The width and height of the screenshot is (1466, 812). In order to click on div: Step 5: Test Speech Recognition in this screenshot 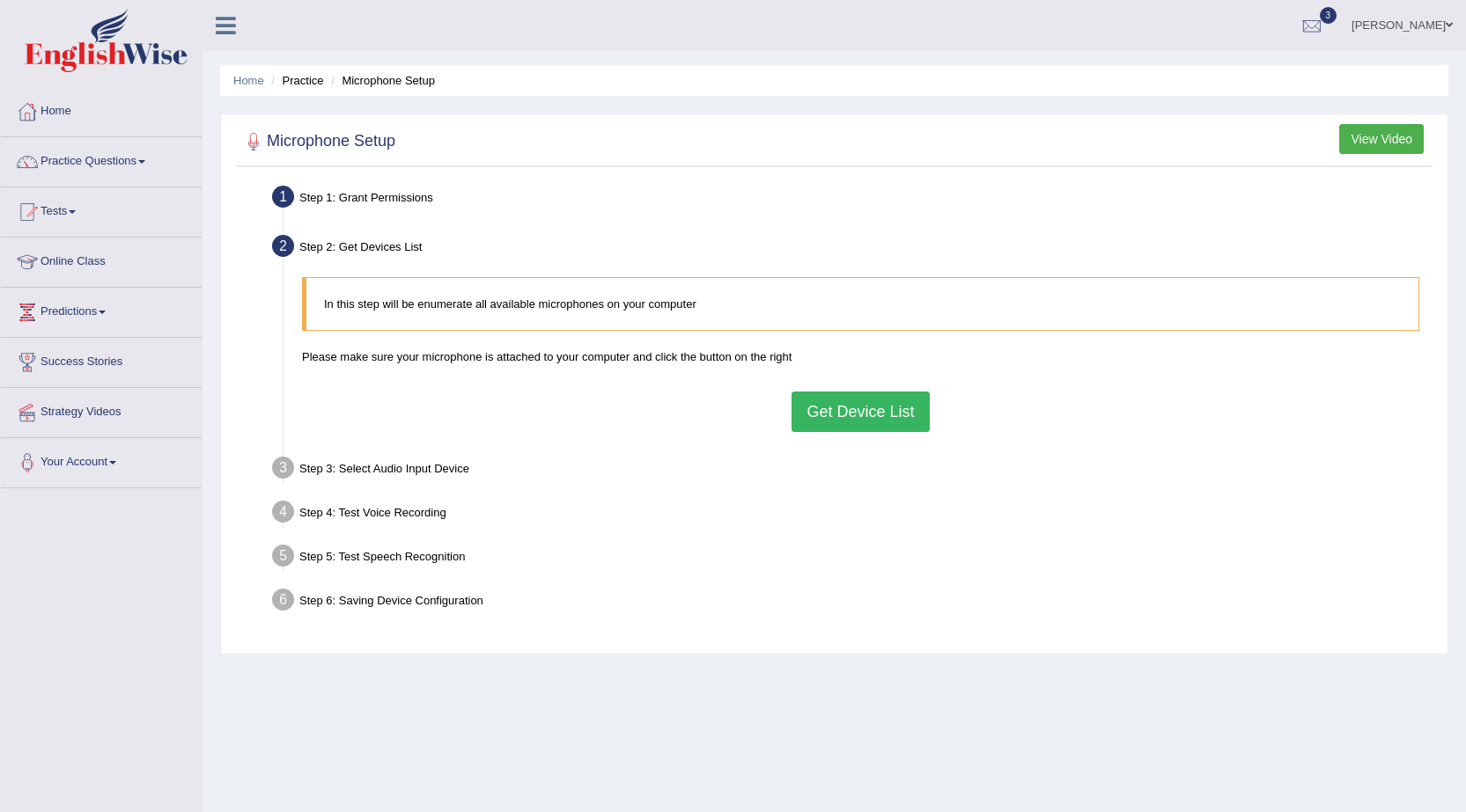, I will do `click(852, 559)`.